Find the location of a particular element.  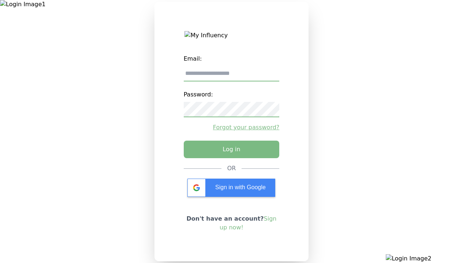

img: My Influency is located at coordinates (231, 35).